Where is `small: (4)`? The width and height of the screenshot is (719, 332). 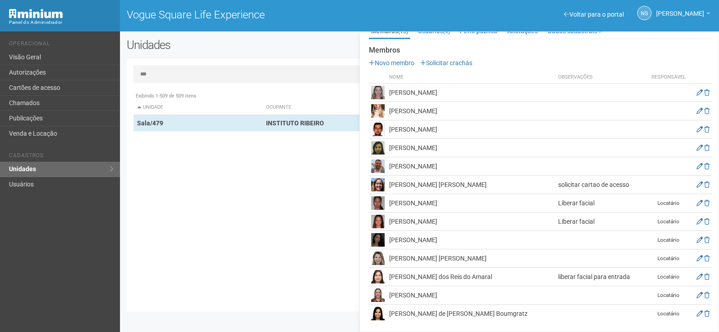
small: (4) is located at coordinates (446, 31).